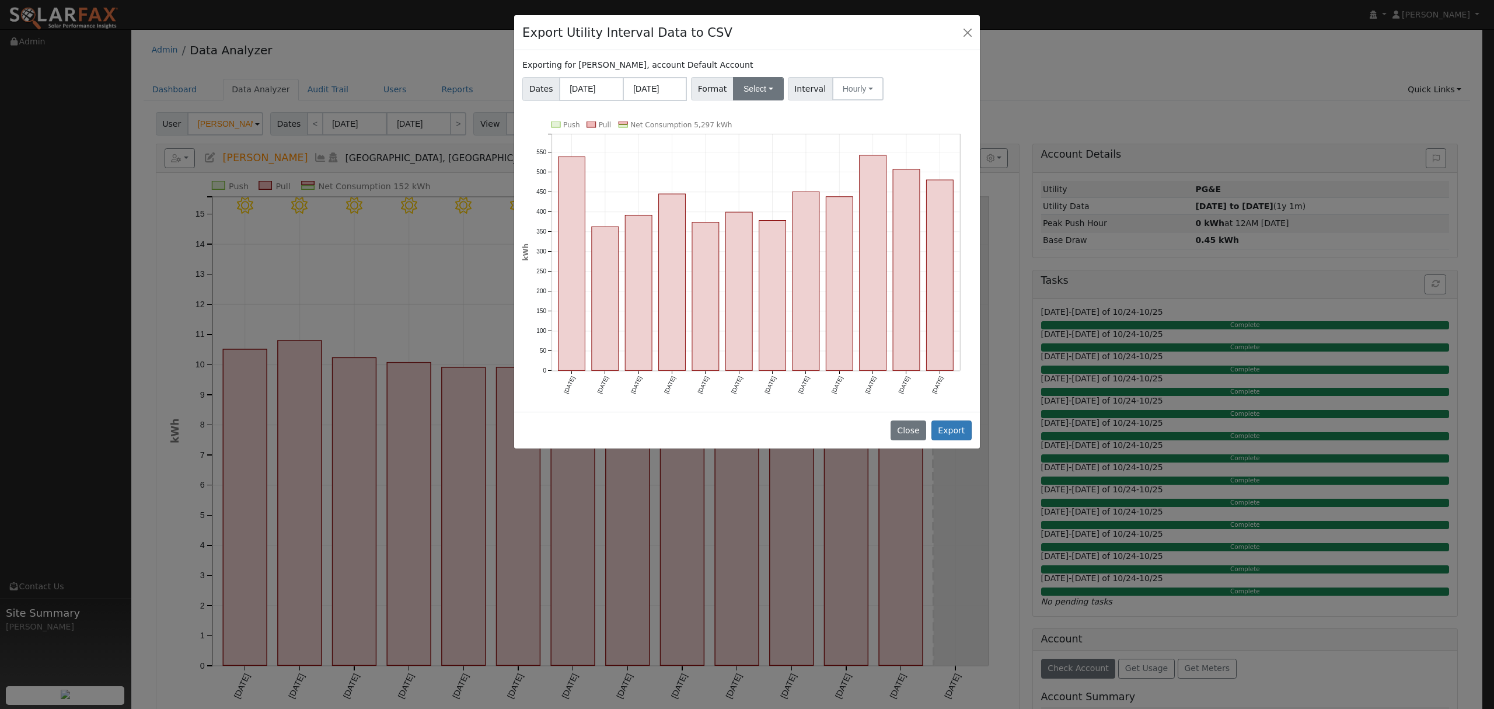 The image size is (1494, 709). What do you see at coordinates (541, 251) in the screenshot?
I see `text: 300` at bounding box center [541, 251].